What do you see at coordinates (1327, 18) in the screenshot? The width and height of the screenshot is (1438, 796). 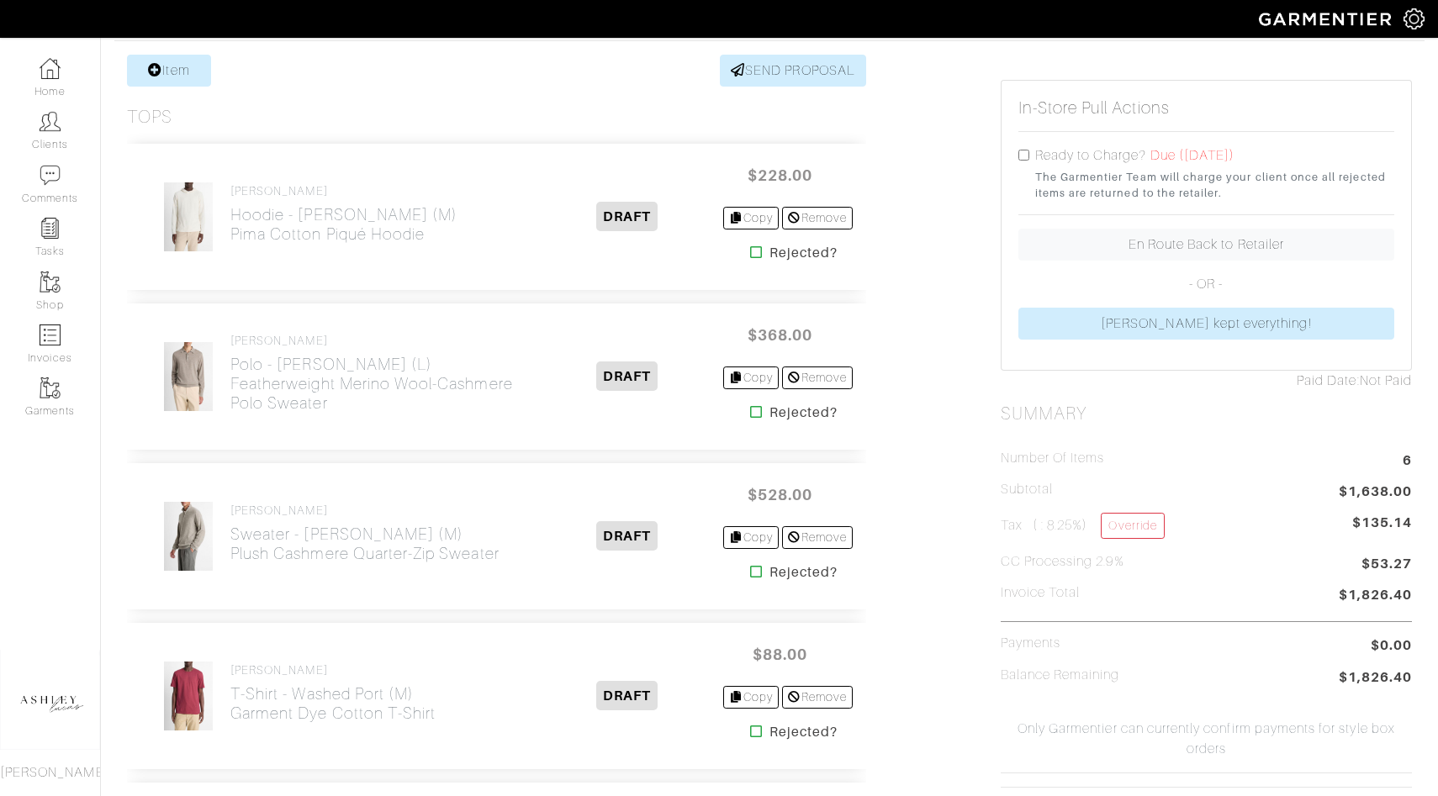 I see `img: garmentier-logo-header-white-b43fb05a5012e4ada735d5af1a66efaba907eab6374d6393d1fbf88cb4ef424d.png` at bounding box center [1327, 18].